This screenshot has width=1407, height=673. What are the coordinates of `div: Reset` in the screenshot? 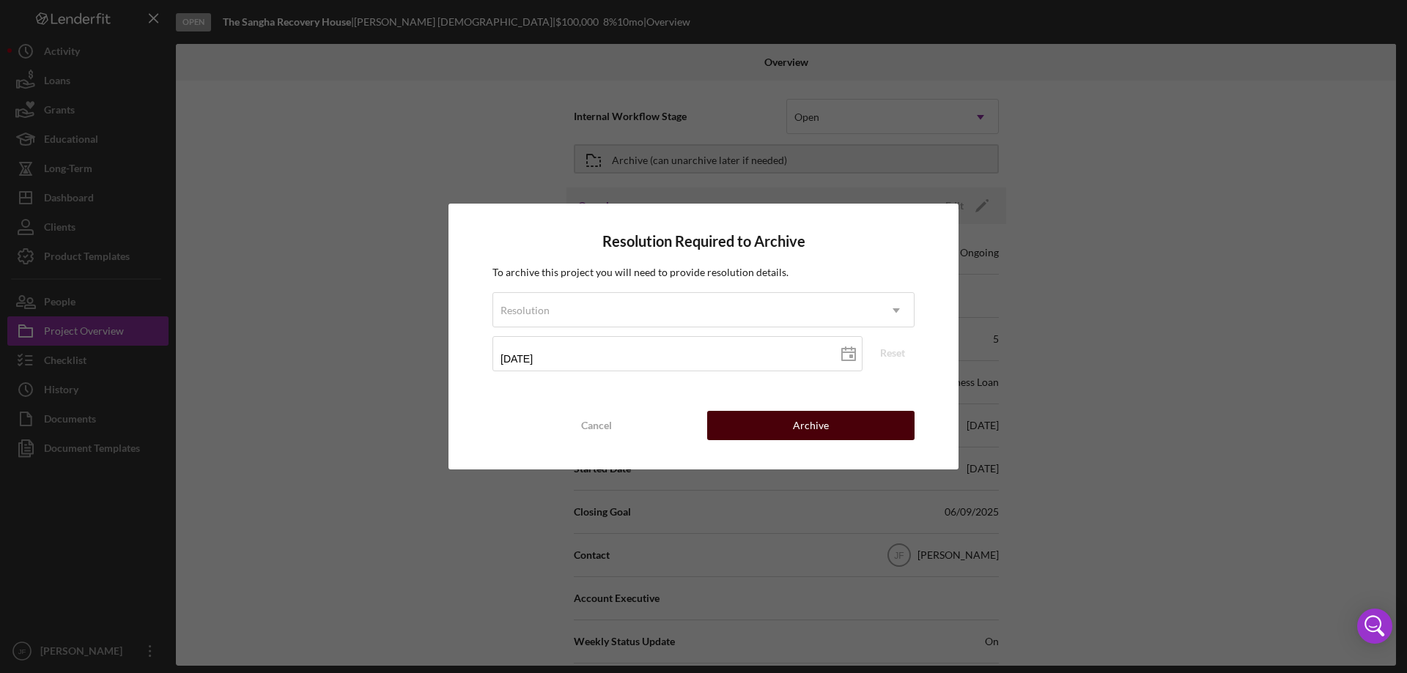 It's located at (893, 353).